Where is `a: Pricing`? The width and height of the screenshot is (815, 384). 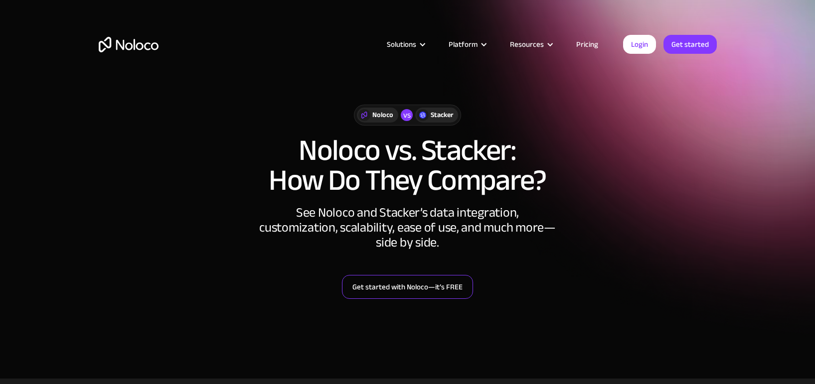
a: Pricing is located at coordinates (587, 44).